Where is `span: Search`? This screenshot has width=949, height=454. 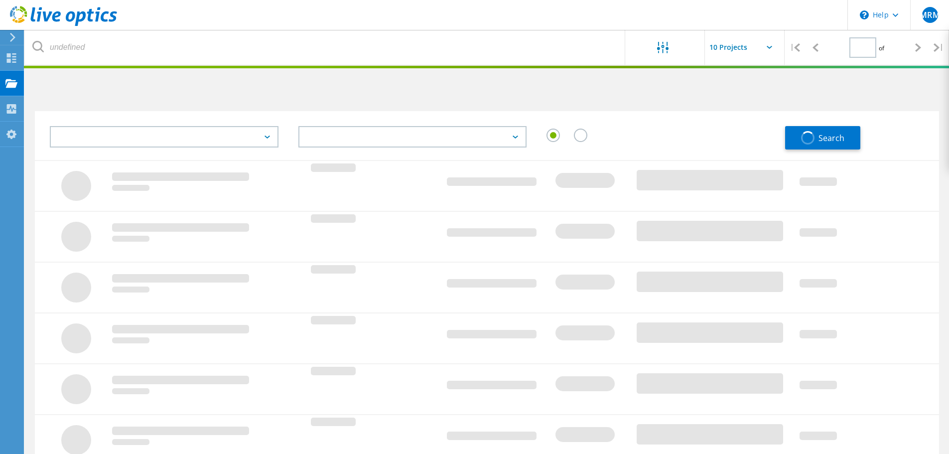
span: Search is located at coordinates (832, 138).